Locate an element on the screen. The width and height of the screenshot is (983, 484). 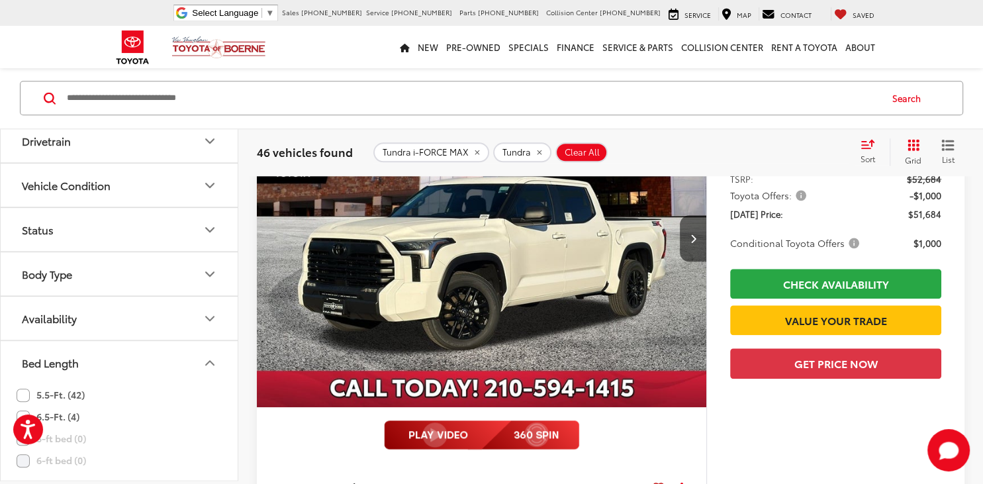
img: full motion video is located at coordinates (481, 435).